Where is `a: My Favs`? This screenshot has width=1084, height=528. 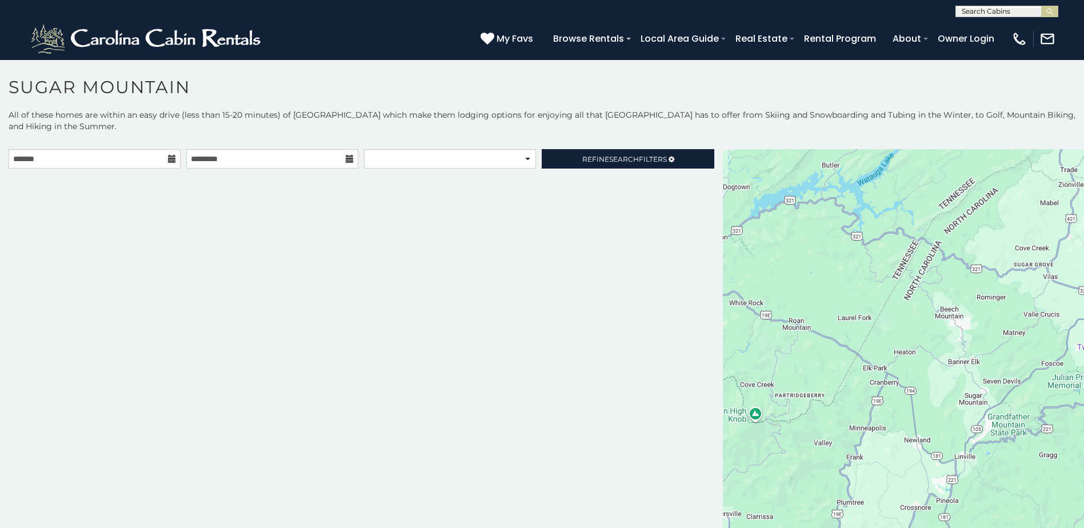 a: My Favs is located at coordinates (508, 39).